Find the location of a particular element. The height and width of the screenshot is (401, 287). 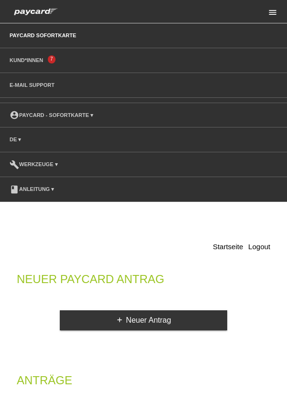

h2: Neuer Paycard Antrag is located at coordinates (143, 282).